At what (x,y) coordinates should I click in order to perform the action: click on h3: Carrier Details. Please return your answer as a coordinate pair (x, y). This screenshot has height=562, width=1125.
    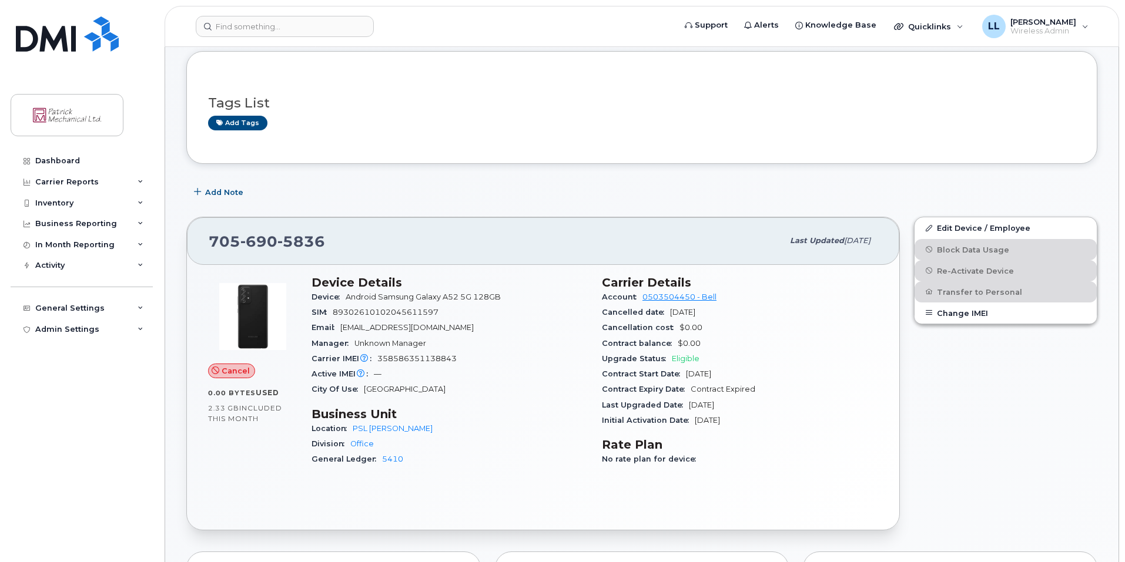
    Looking at the image, I should click on (740, 283).